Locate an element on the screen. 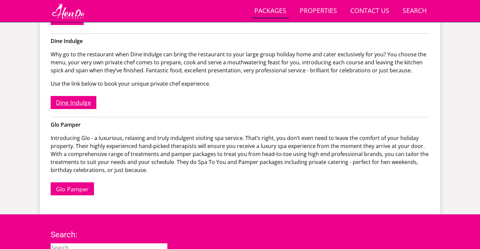 Image resolution: width=480 pixels, height=249 pixels. a: Dine Indulge is located at coordinates (73, 102).